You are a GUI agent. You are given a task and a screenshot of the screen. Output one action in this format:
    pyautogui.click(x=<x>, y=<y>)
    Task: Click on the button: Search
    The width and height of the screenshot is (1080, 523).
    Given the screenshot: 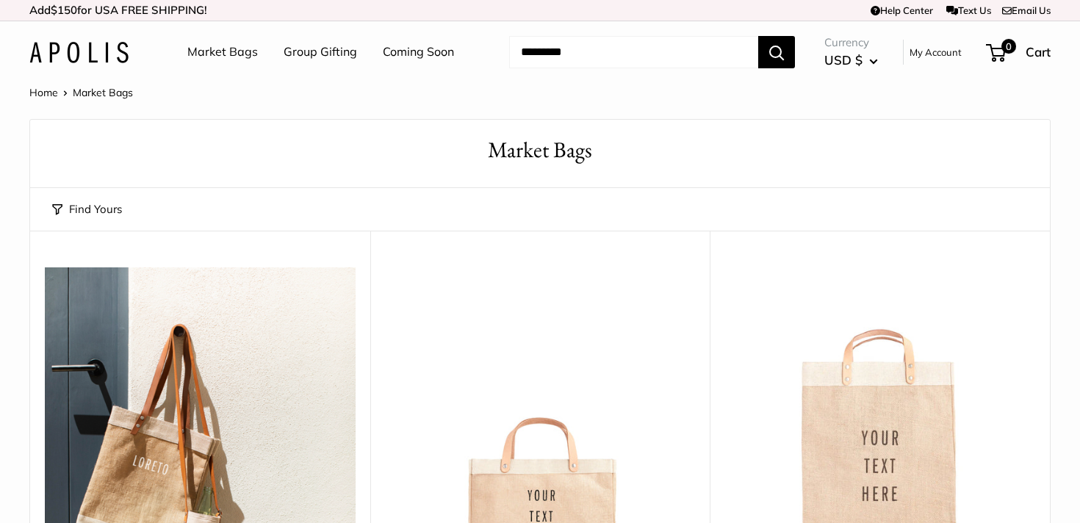 What is the action you would take?
    pyautogui.click(x=776, y=52)
    